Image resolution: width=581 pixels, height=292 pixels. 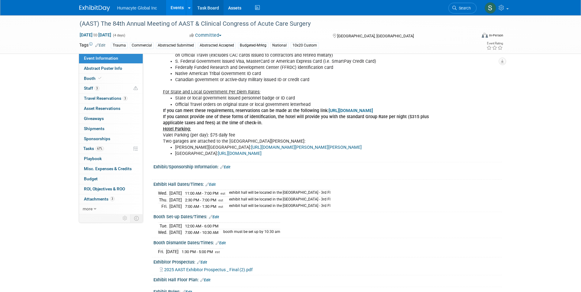 What do you see at coordinates (94, 129) in the screenshot?
I see `span: Shipments` at bounding box center [94, 129].